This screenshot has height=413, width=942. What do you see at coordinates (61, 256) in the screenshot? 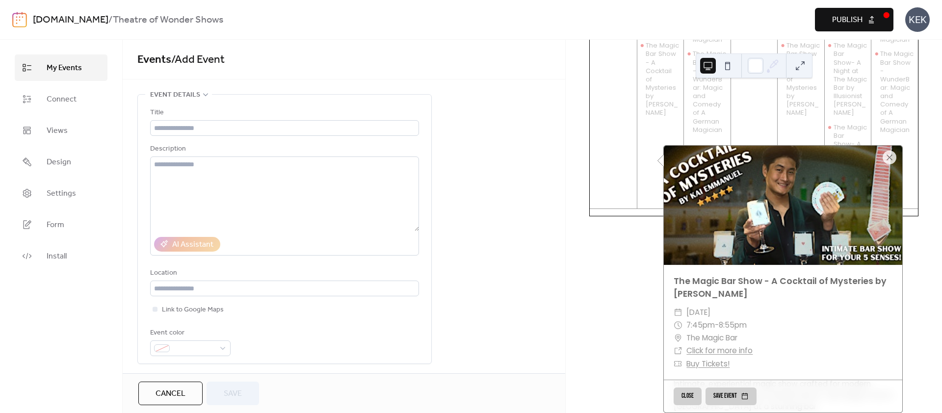
I see `a: Install` at bounding box center [61, 256].